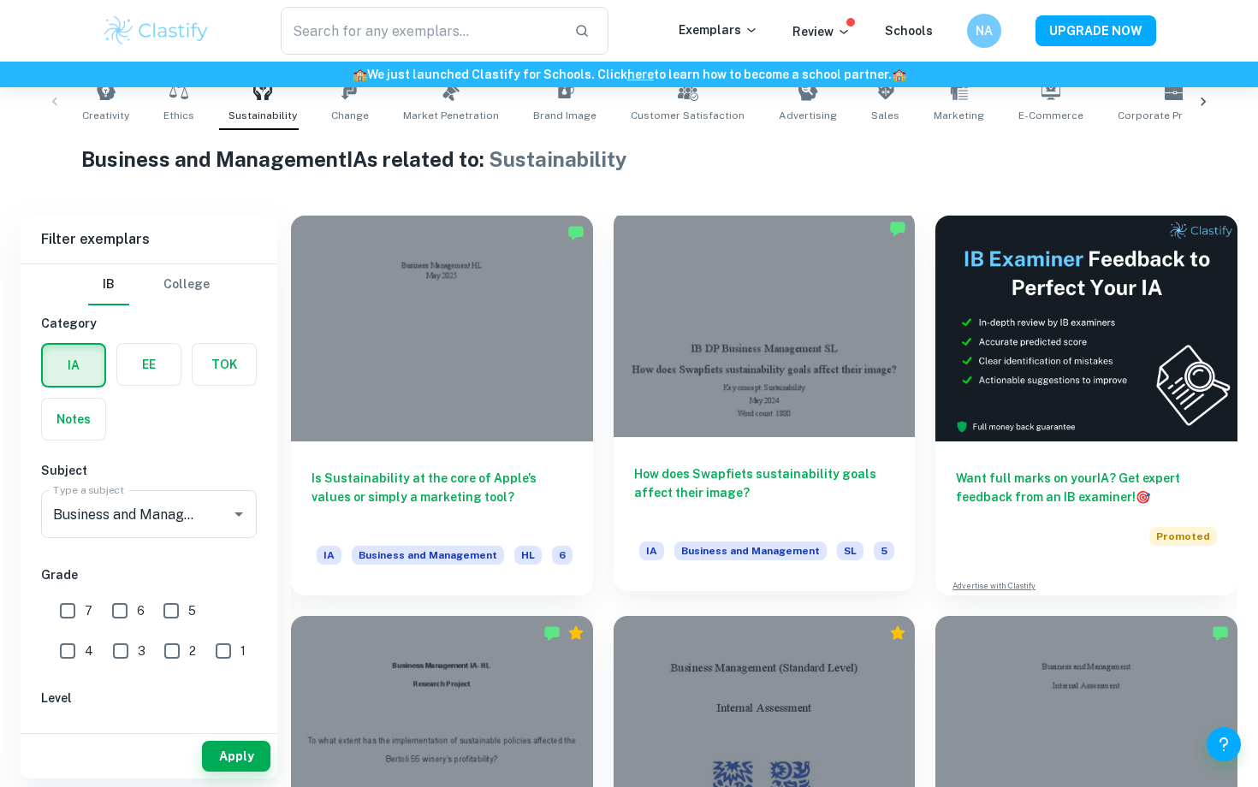  I want to click on a: Want full marks on yourIA? Get expert feedback from an IB examiner!PromotedAdvertise with Clastify, so click(1086, 406).